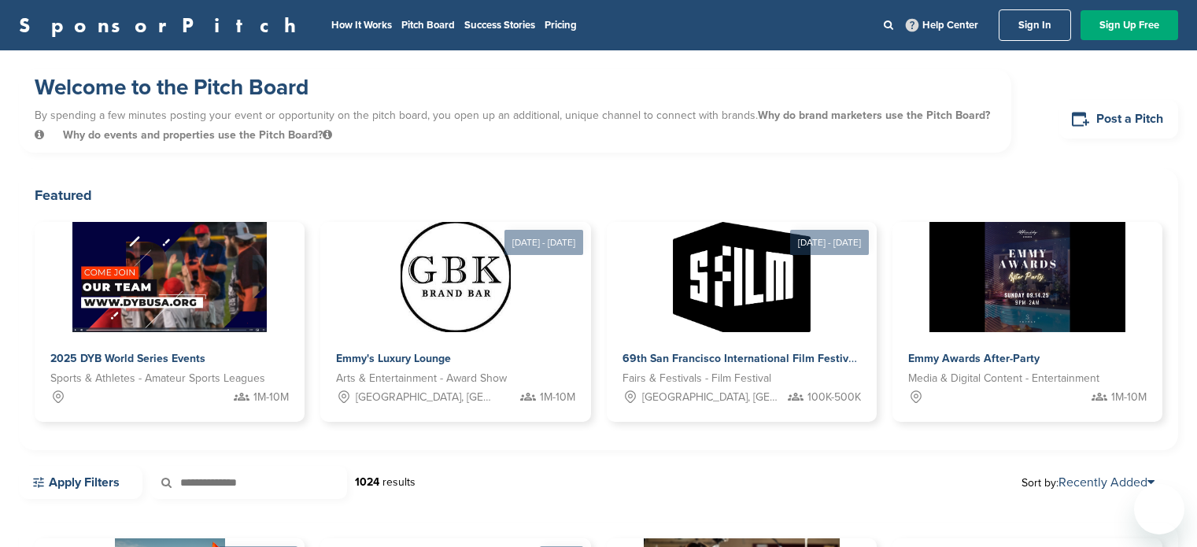 The width and height of the screenshot is (1197, 547). I want to click on a: Sign Up Free, so click(1129, 25).